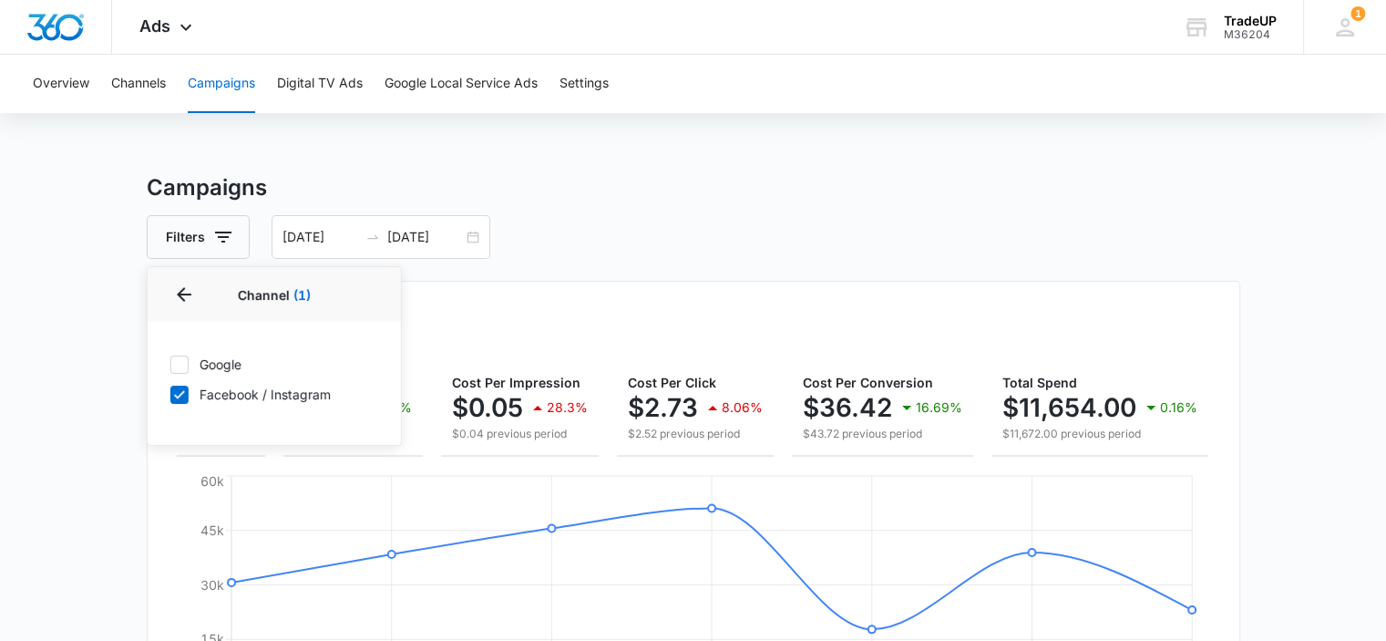  I want to click on span: to, so click(373, 237).